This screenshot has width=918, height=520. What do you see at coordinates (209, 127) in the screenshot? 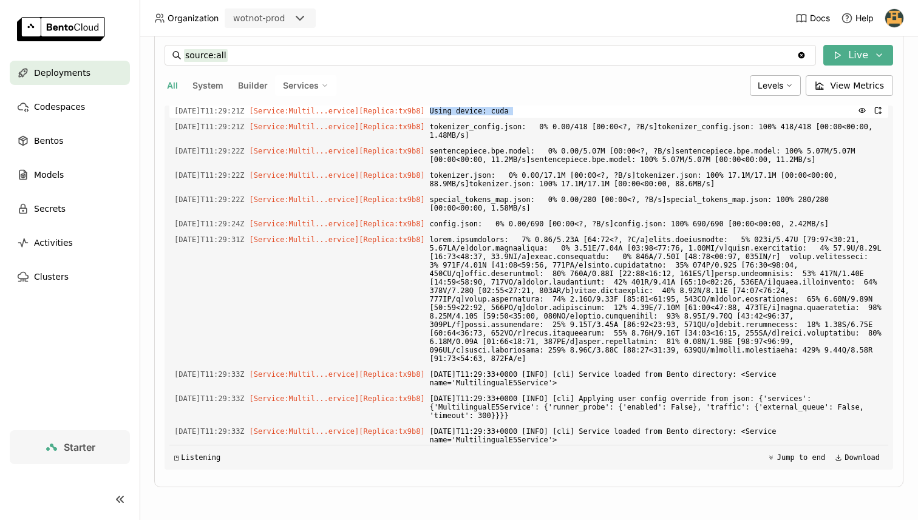
I see `span: 2025-09-24T11:29:21.904Z` at bounding box center [209, 127].